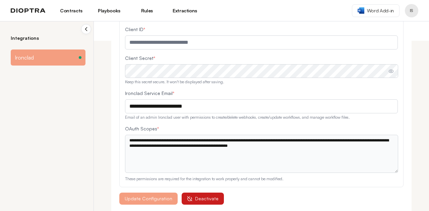 Image resolution: width=429 pixels, height=211 pixels. I want to click on span: Deactivate, so click(207, 199).